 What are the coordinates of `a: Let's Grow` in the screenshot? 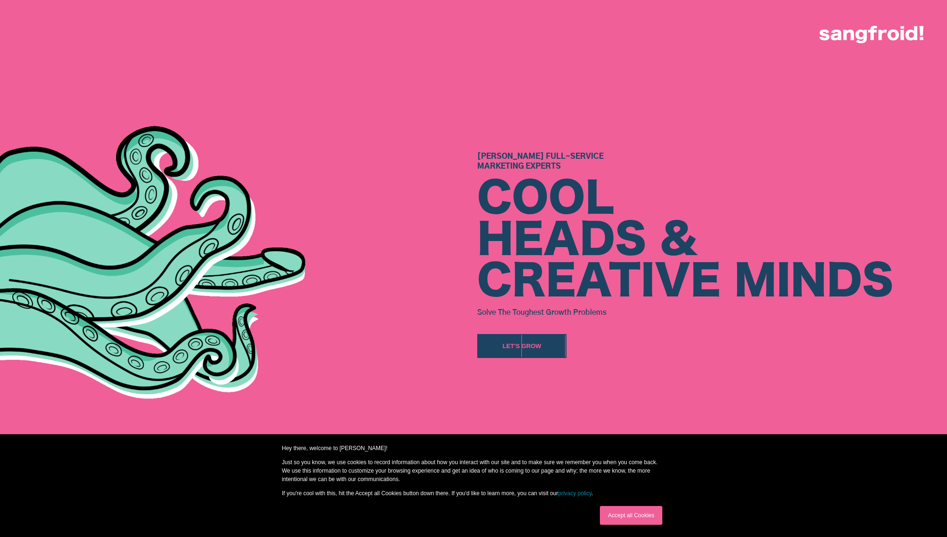 It's located at (522, 346).